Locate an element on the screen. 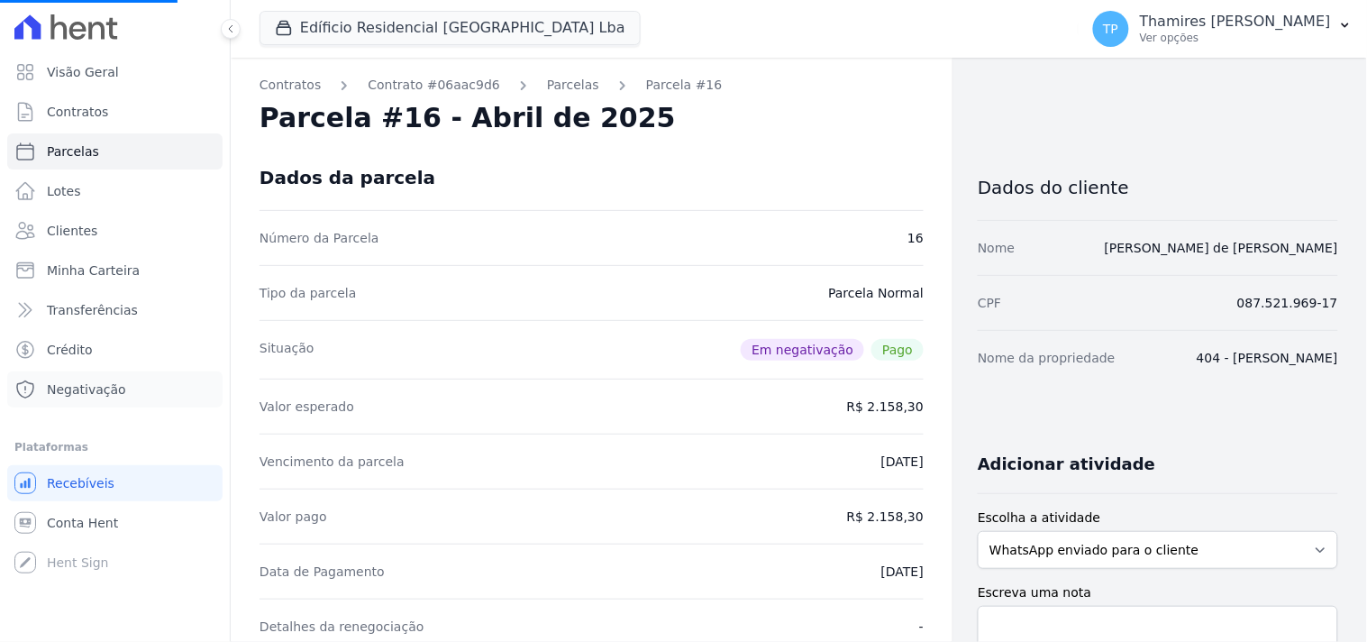  label: Escreva uma nota is located at coordinates (1158, 592).